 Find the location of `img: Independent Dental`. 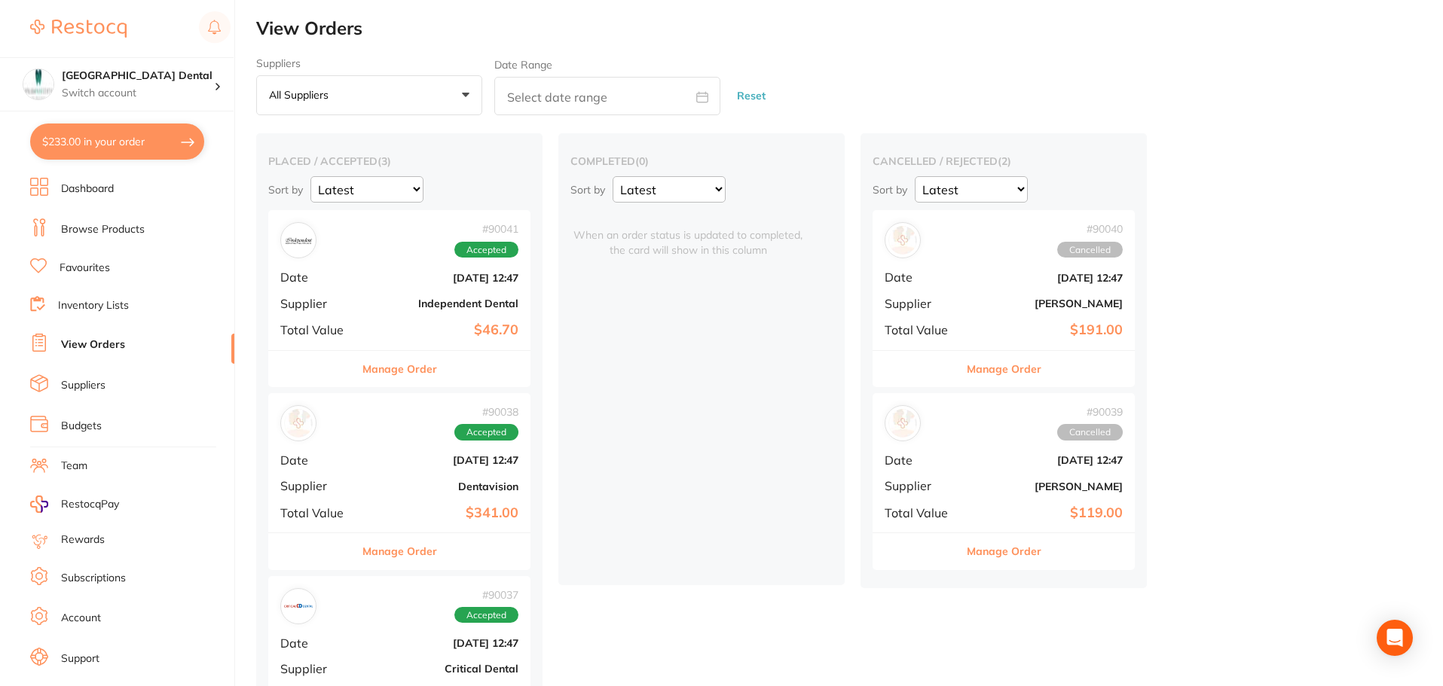

img: Independent Dental is located at coordinates (298, 240).